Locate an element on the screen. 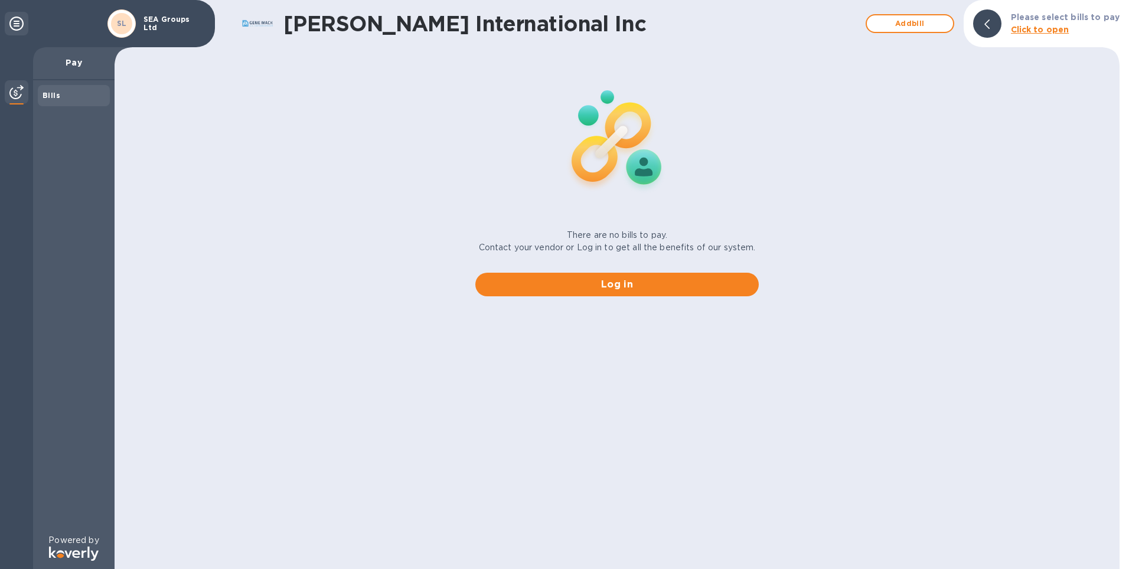 The image size is (1129, 569). b: Click to open is located at coordinates (1040, 30).